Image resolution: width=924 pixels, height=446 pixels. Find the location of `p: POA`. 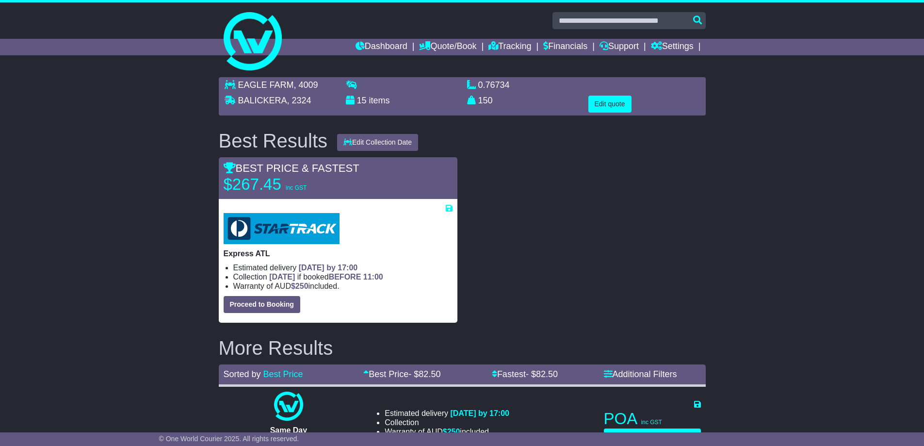

p: POA is located at coordinates (652, 418).